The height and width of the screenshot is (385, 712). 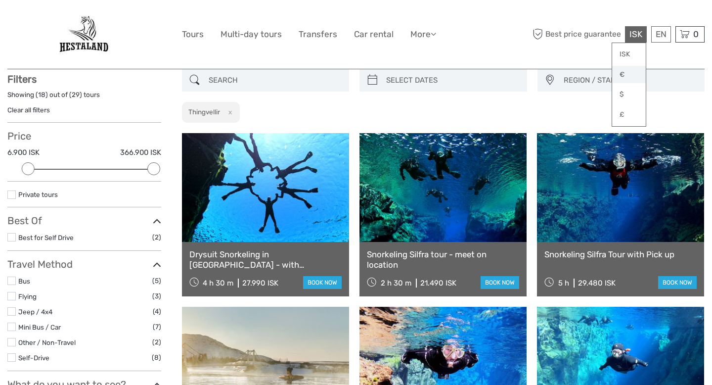 What do you see at coordinates (629, 80) in the screenshot?
I see `span: REGION / STARTS FROM` at bounding box center [629, 80].